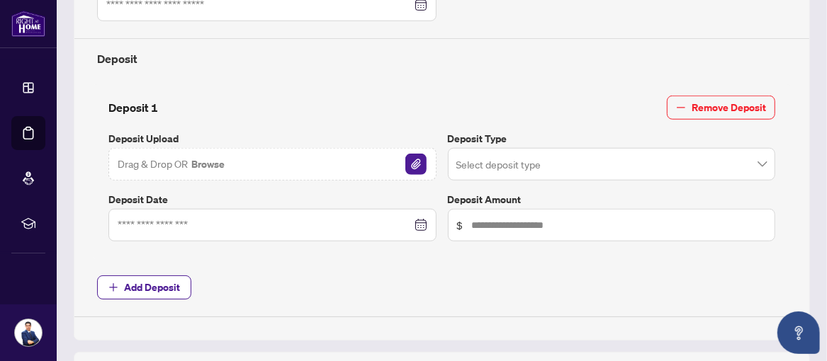 The width and height of the screenshot is (827, 361). I want to click on label: Deposit Type, so click(612, 139).